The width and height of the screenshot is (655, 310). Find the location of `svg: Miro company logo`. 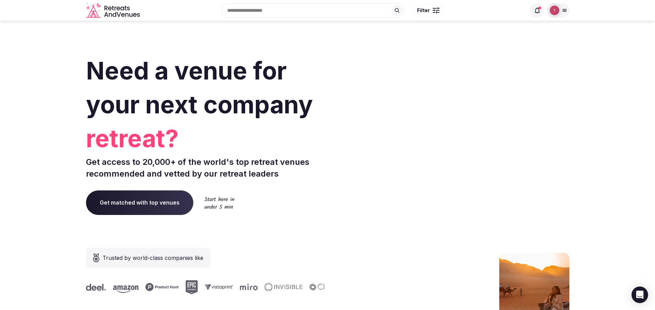

svg: Miro company logo is located at coordinates (249, 287).